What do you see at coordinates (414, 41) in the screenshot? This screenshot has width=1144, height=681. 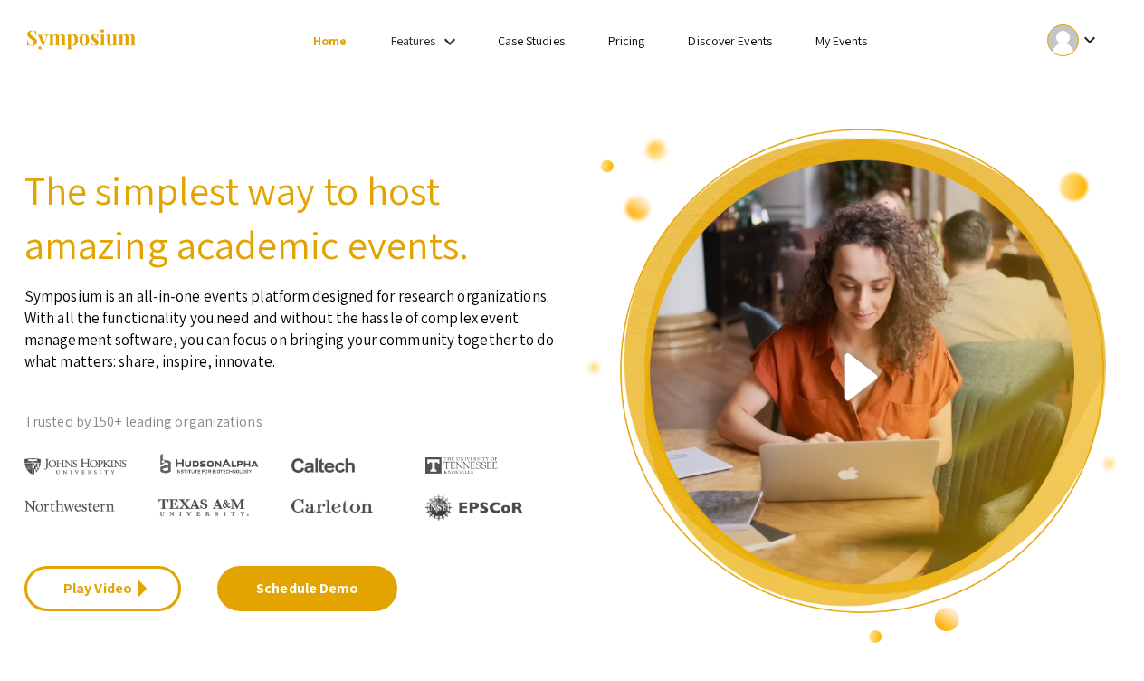 I see `a: Features` at bounding box center [414, 41].